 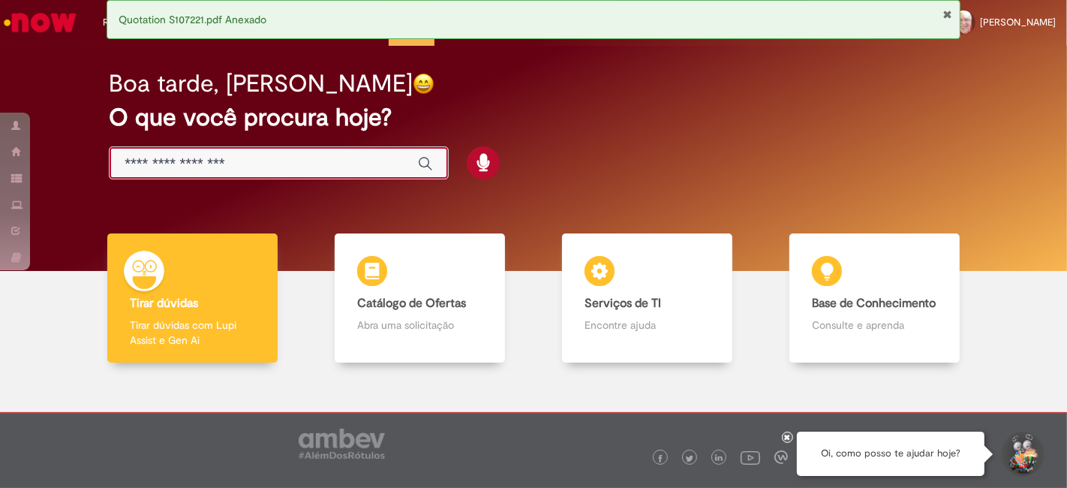 I want to click on a: Base de Conhecimento Consulte e aprenda, so click(x=874, y=298).